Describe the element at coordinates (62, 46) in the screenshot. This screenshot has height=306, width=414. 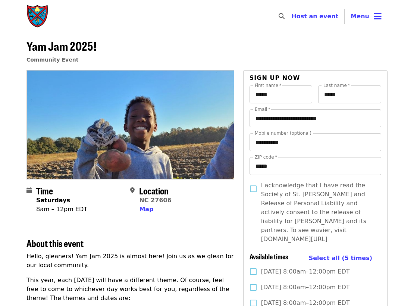
I see `span: Yam Jam 2025!` at that location.